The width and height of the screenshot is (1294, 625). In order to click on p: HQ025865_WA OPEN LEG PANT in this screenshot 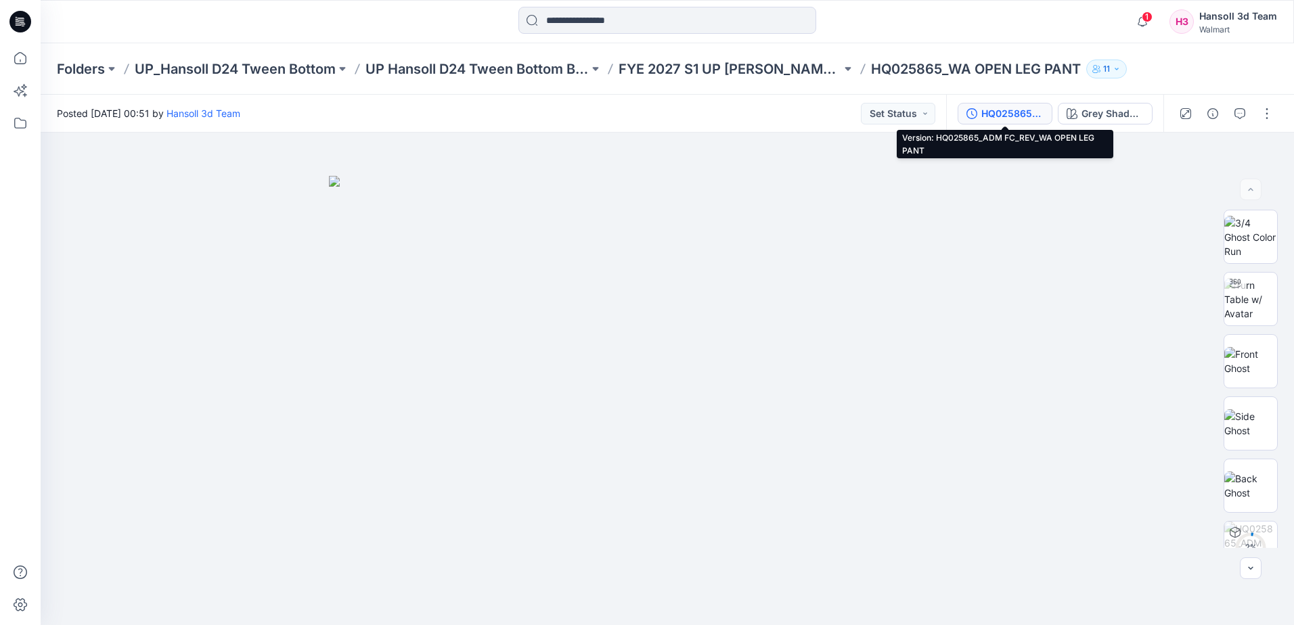, I will do `click(976, 69)`.